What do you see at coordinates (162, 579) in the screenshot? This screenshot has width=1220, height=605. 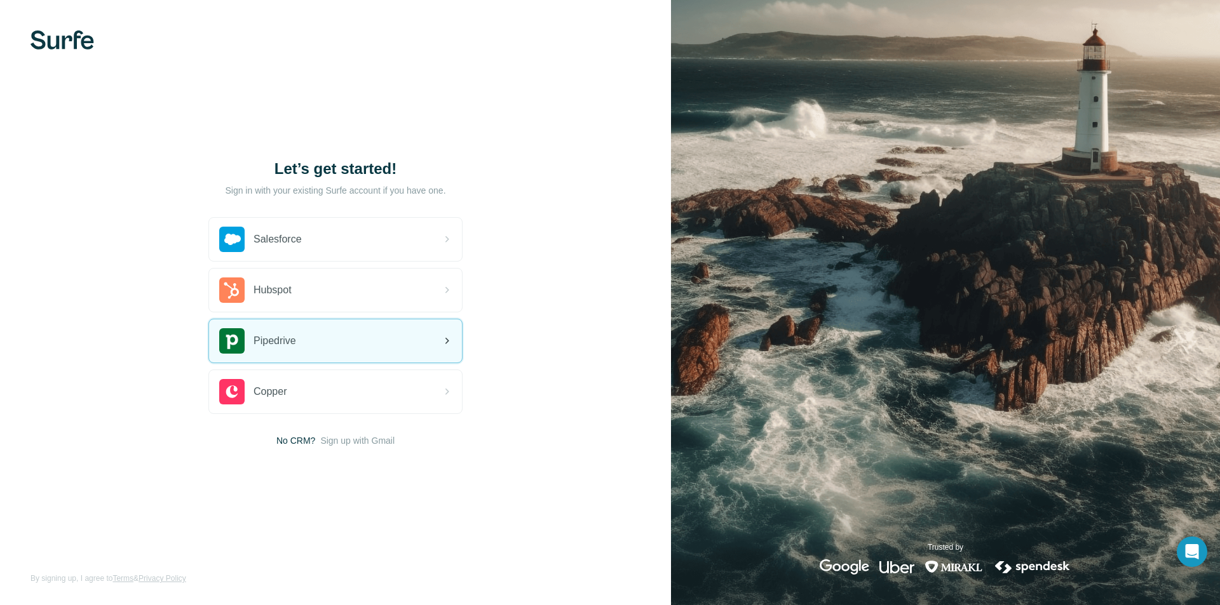 I see `a: Privacy Policy` at bounding box center [162, 579].